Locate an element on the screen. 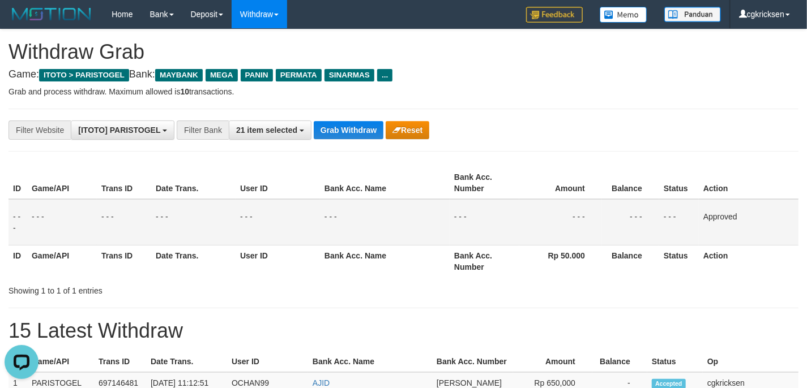 The width and height of the screenshot is (807, 388). div: Filter Website is located at coordinates (40, 130).